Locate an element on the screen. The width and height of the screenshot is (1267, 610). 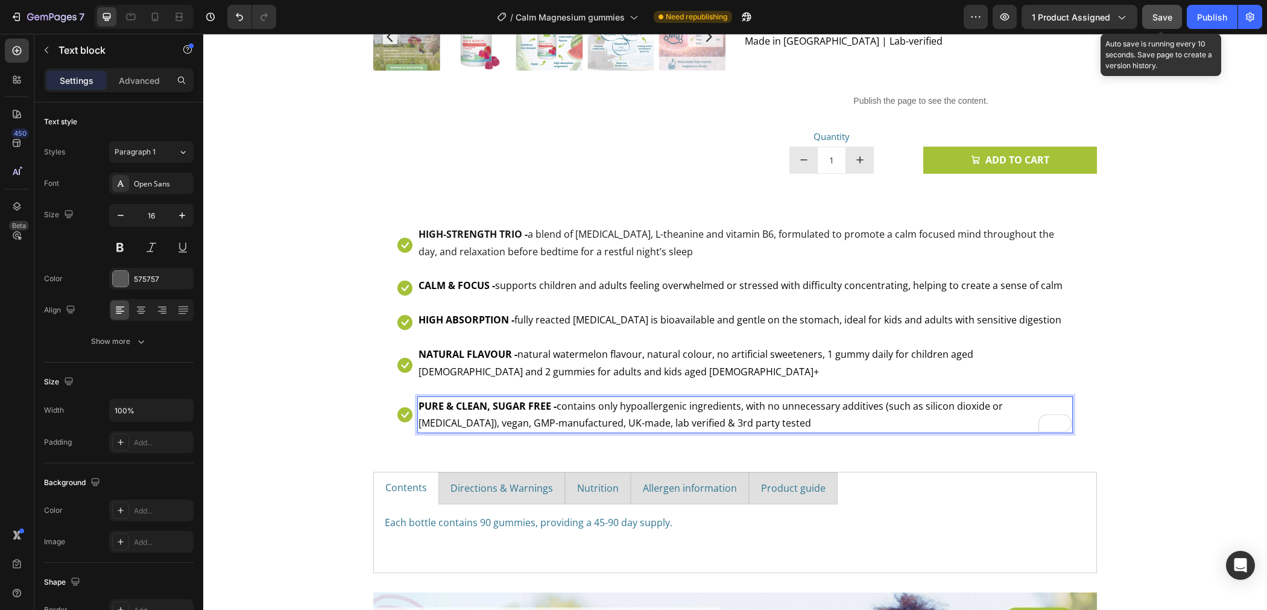
button: Show more is located at coordinates (119, 341).